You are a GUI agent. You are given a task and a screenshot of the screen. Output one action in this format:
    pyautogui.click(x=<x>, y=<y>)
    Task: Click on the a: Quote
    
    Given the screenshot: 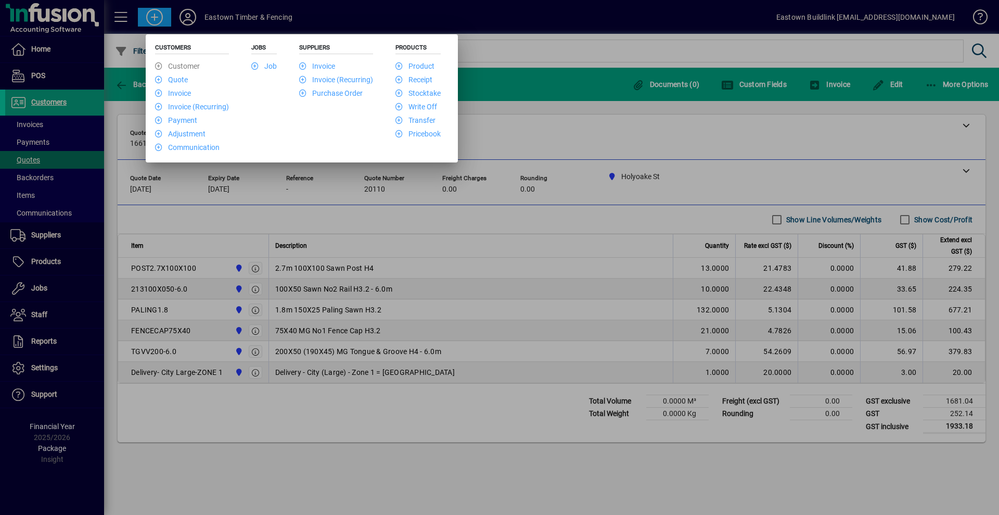 What is the action you would take?
    pyautogui.click(x=171, y=80)
    